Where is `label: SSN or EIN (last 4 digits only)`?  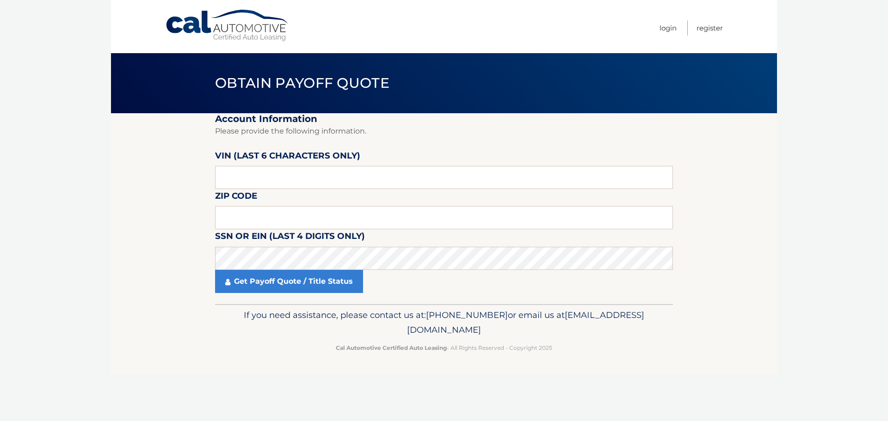
label: SSN or EIN (last 4 digits only) is located at coordinates (290, 238).